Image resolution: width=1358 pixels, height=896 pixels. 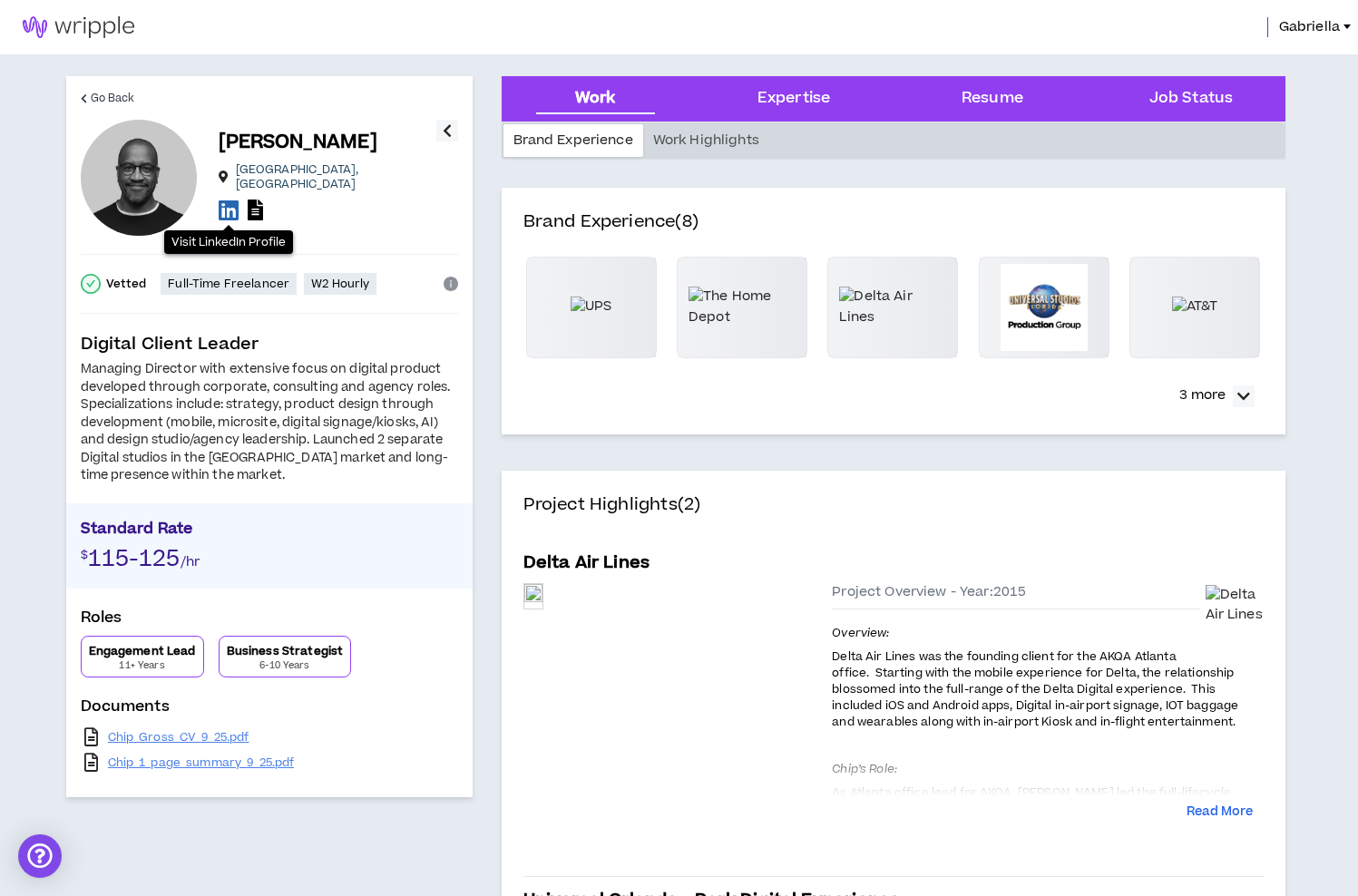 I want to click on img: The Home Depot, so click(x=742, y=307).